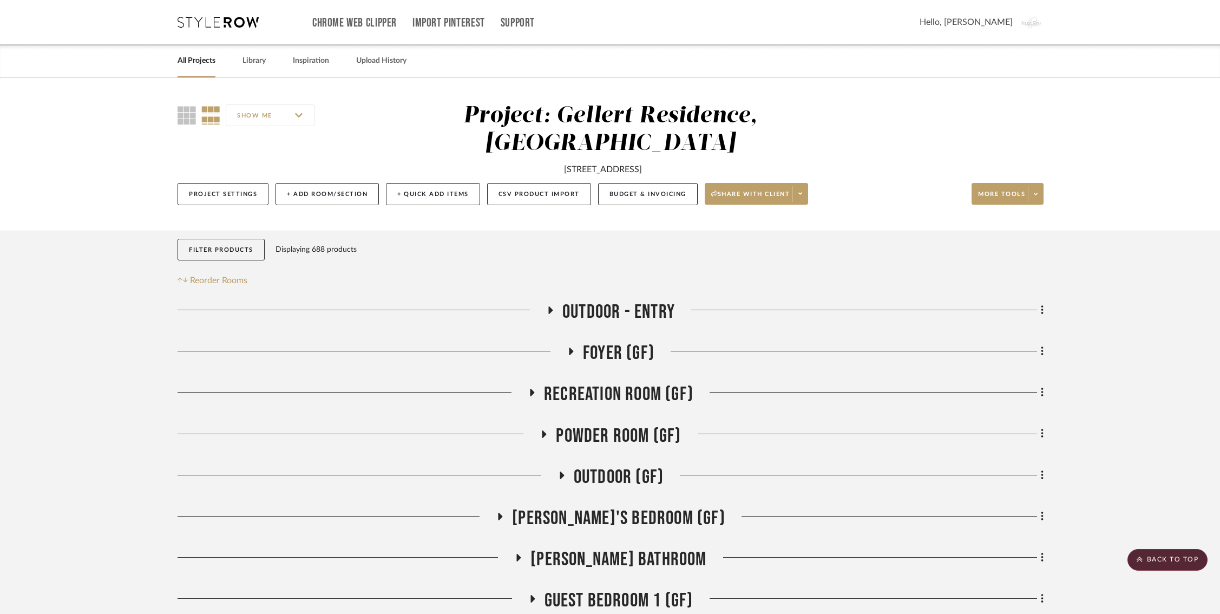 This screenshot has height=614, width=1220. What do you see at coordinates (1007, 194) in the screenshot?
I see `button: More tools` at bounding box center [1007, 194].